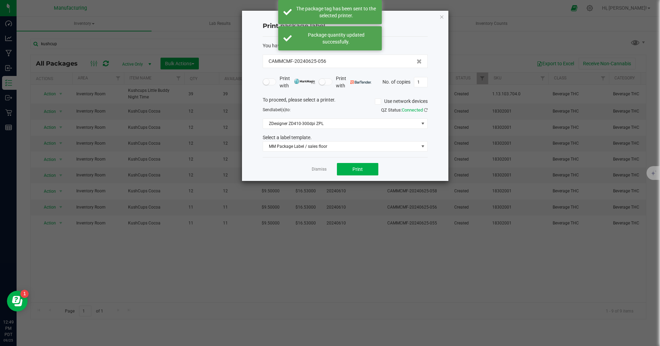 Image resolution: width=660 pixels, height=346 pixels. What do you see at coordinates (341, 146) in the screenshot?
I see `span: MM Package Label / sales floor` at bounding box center [341, 146].